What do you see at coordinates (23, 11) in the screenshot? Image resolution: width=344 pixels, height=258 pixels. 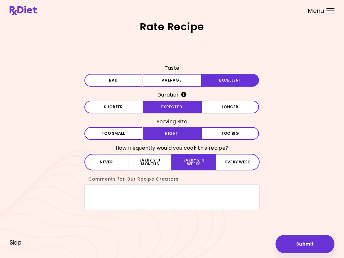 I see `img: RxDiet` at bounding box center [23, 11].